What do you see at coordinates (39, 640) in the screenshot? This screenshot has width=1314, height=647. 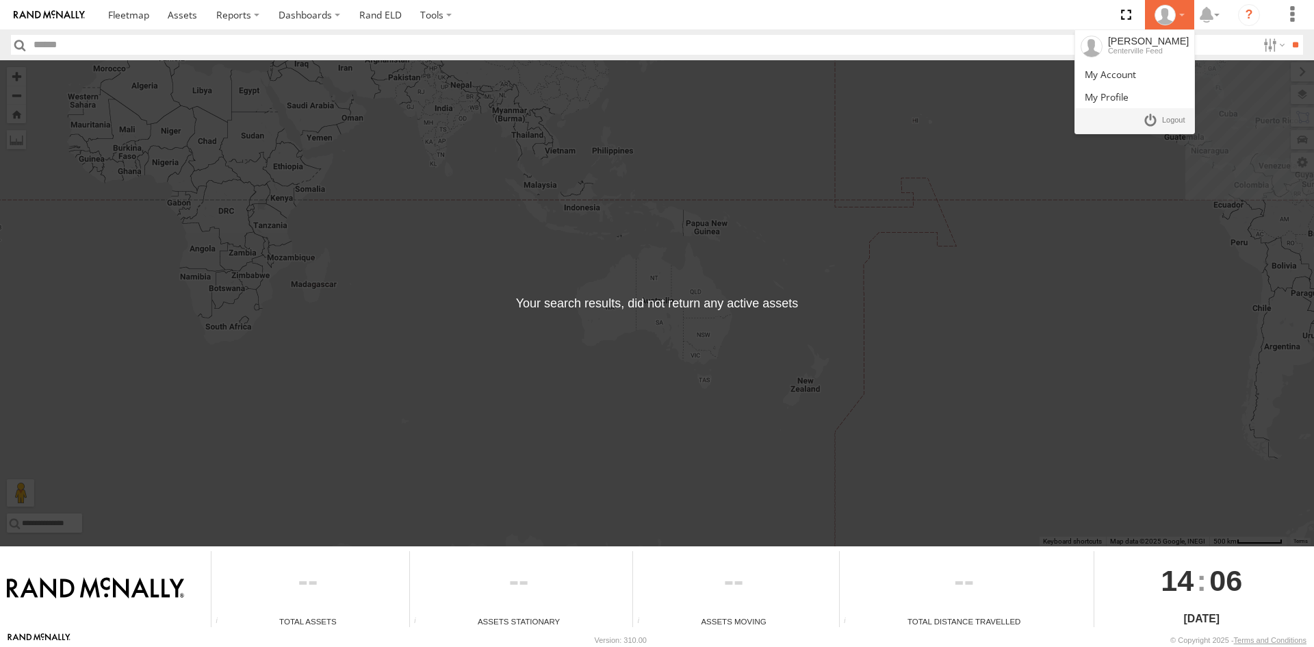 I see `a: Visit our Website` at bounding box center [39, 640].